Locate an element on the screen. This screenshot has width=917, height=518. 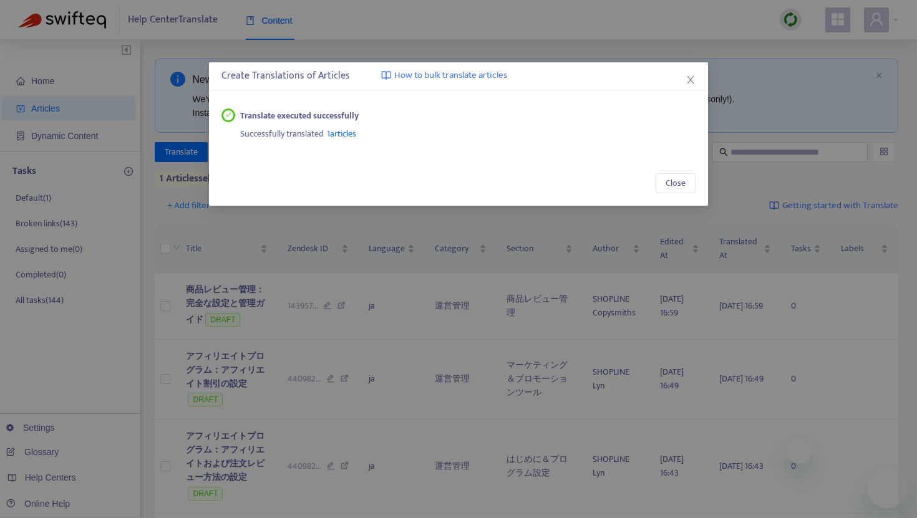
a: How to bulk translate articles is located at coordinates (444, 75).